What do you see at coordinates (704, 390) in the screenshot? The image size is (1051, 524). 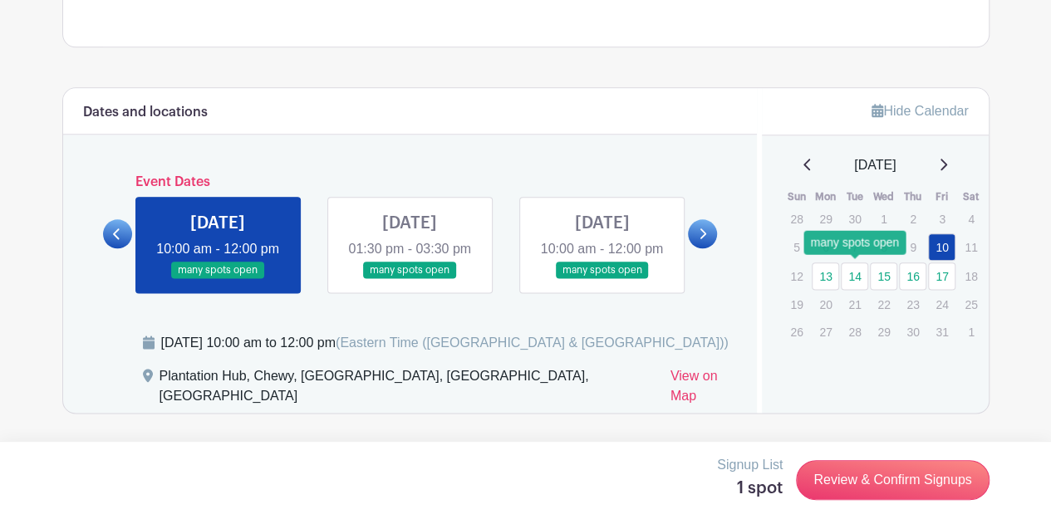 I see `a: View on Map` at bounding box center [704, 390].